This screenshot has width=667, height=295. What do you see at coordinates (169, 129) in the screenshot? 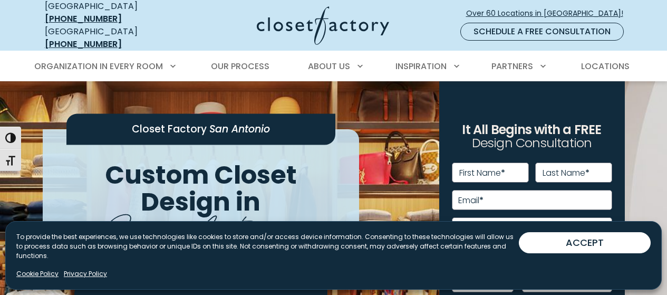
I see `span: Closet Factory` at bounding box center [169, 129].